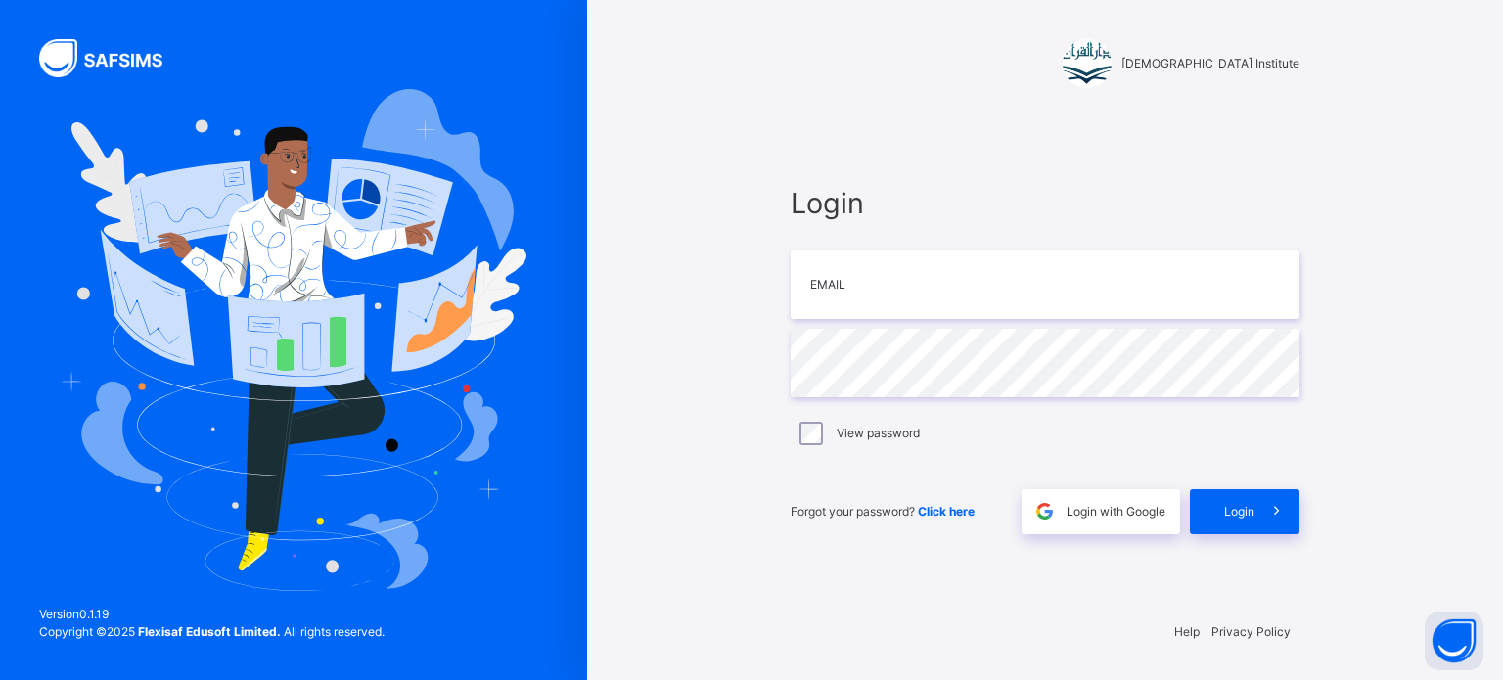  Describe the element at coordinates (211, 631) in the screenshot. I see `span: Copyright © 2025 All rights reserved.` at that location.